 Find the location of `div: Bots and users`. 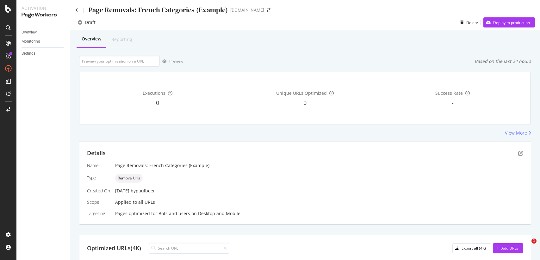

div: Bots and users is located at coordinates (174, 214).